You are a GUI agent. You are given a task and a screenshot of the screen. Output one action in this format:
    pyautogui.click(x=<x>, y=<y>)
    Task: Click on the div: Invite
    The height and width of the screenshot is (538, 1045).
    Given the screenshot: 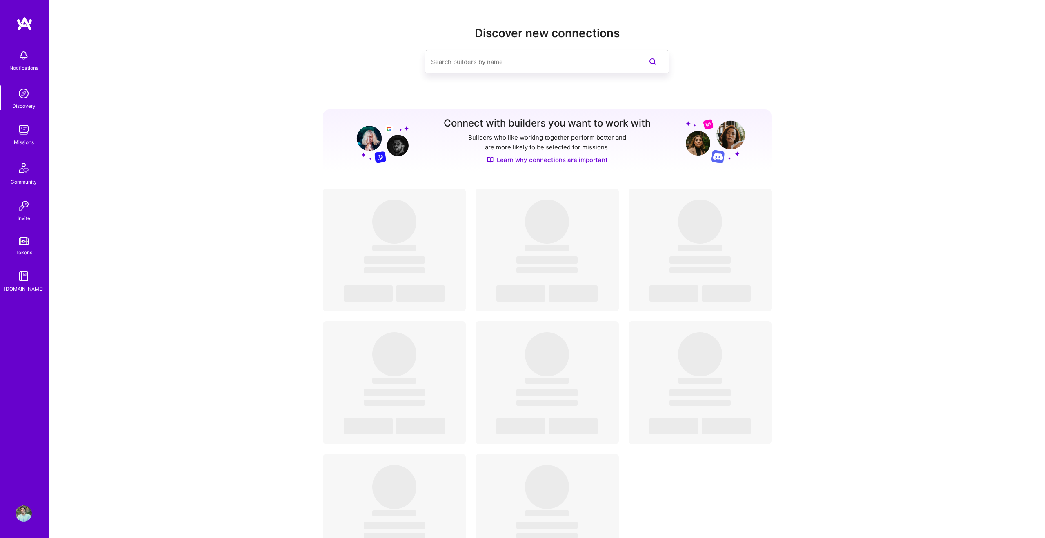 What is the action you would take?
    pyautogui.click(x=24, y=218)
    